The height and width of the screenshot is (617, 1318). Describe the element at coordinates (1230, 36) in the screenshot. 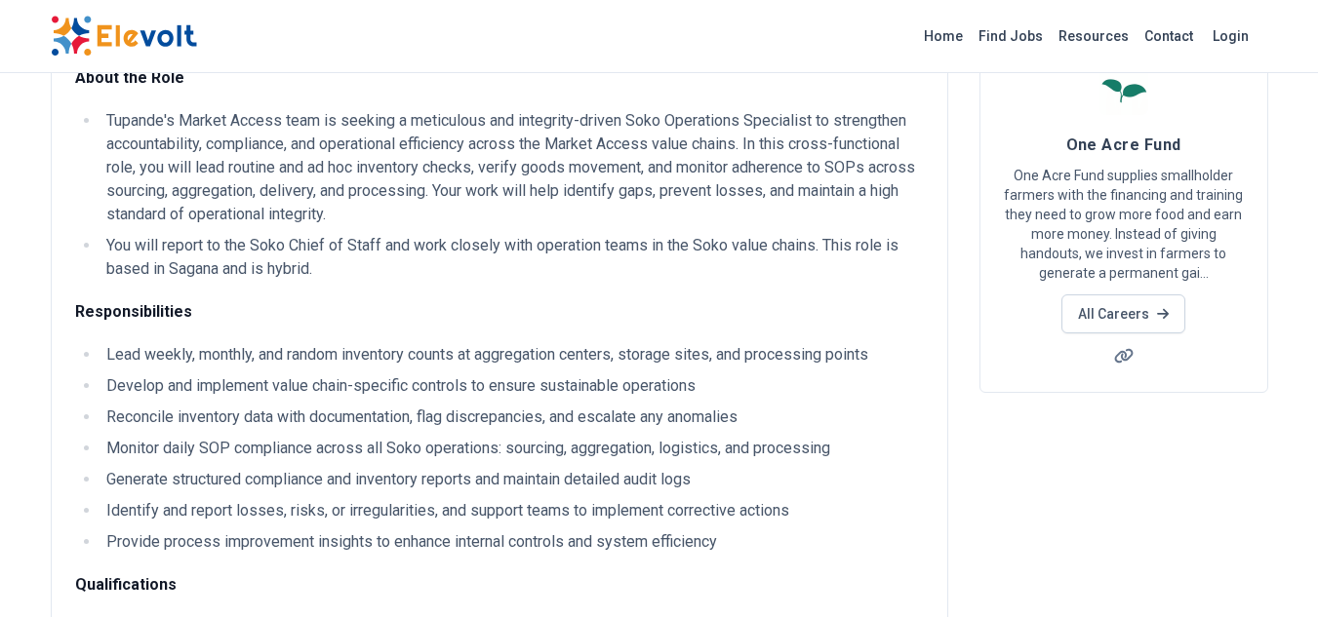

I see `a: Login` at that location.